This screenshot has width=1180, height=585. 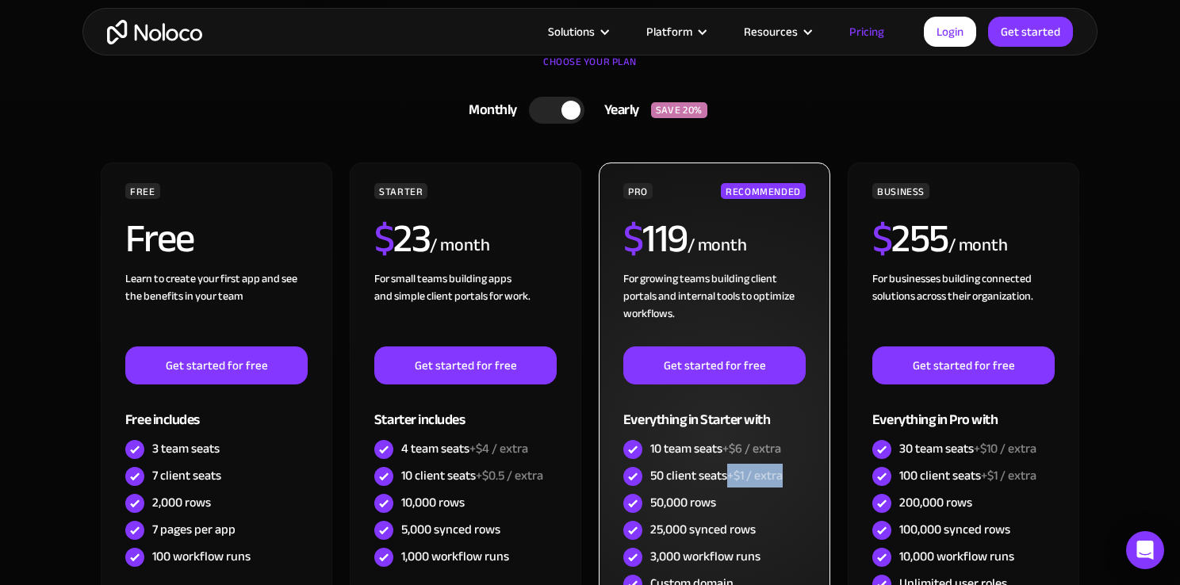 What do you see at coordinates (968, 449) in the screenshot?
I see `div: 30 team seats` at bounding box center [968, 449].